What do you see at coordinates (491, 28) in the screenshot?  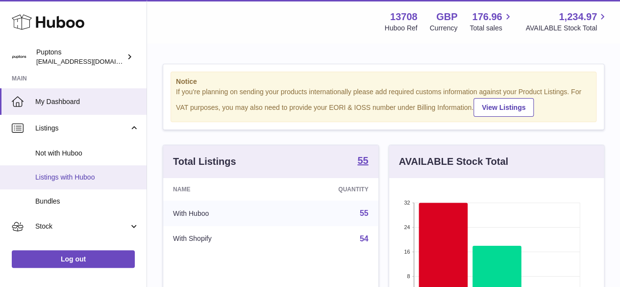 I see `span: Total sales` at bounding box center [491, 28].